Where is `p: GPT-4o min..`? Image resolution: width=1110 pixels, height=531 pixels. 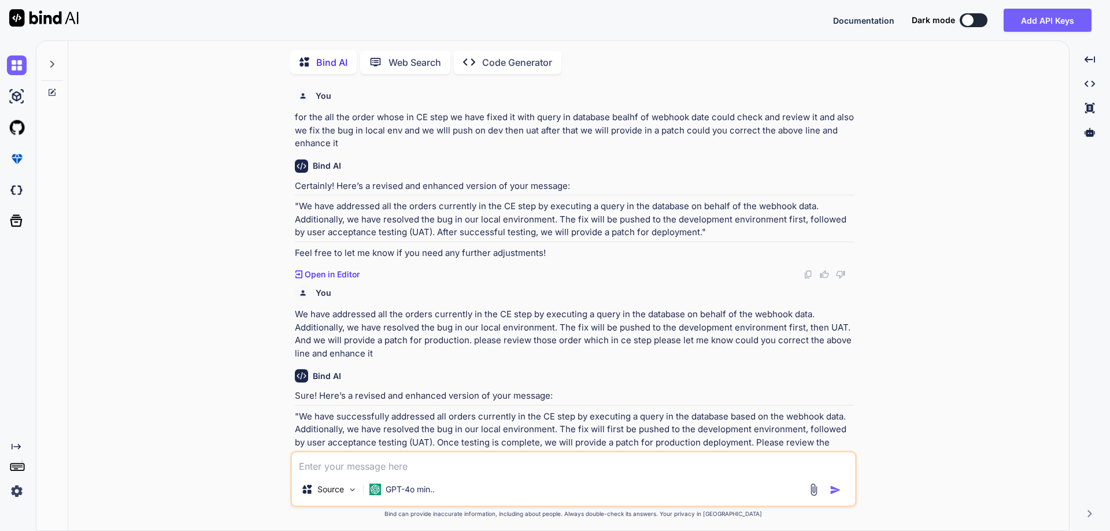
p: GPT-4o min.. is located at coordinates (410, 490).